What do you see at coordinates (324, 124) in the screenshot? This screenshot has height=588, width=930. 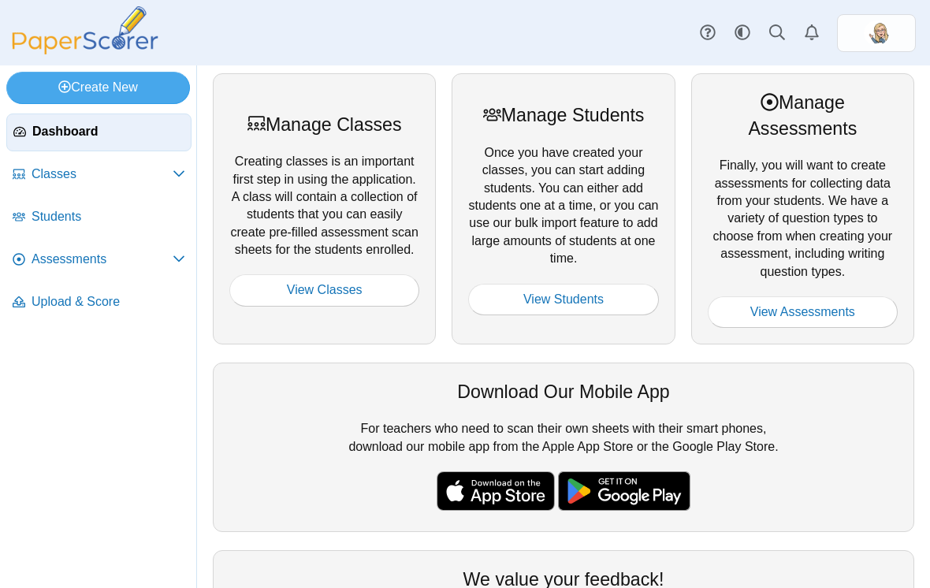 I see `div: Manage Classes` at bounding box center [324, 124].